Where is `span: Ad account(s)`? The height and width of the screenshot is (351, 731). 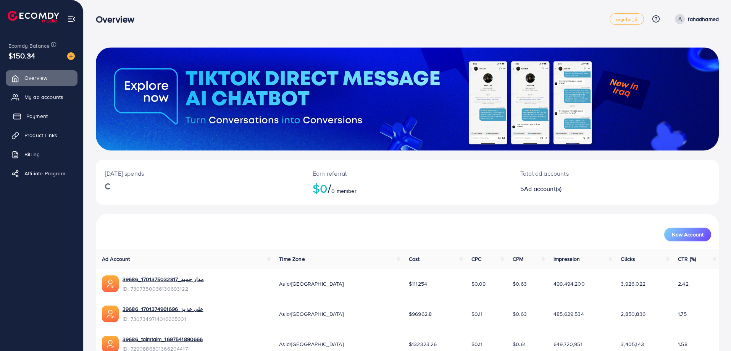 span: Ad account(s) is located at coordinates (543, 189).